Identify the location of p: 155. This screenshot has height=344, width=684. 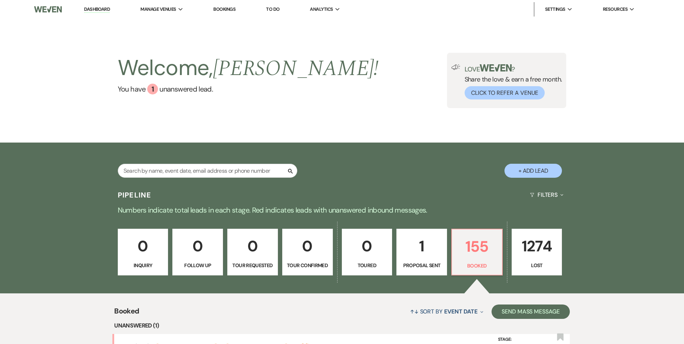
(477, 246).